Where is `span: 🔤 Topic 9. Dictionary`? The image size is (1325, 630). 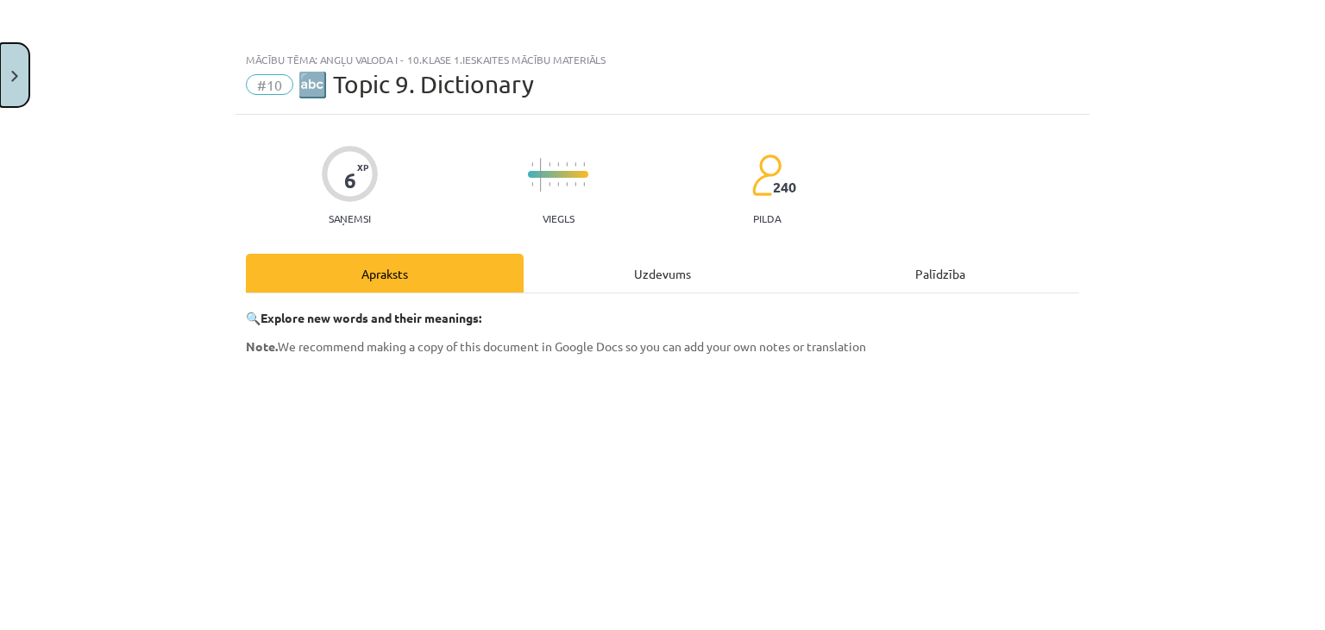 span: 🔤 Topic 9. Dictionary is located at coordinates (416, 84).